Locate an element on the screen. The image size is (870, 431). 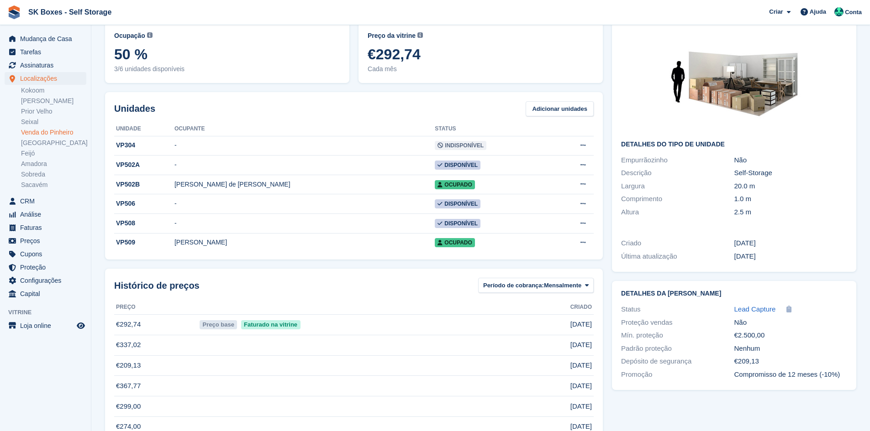
img: 200-sqft-unit.jpg is located at coordinates (734, 82).